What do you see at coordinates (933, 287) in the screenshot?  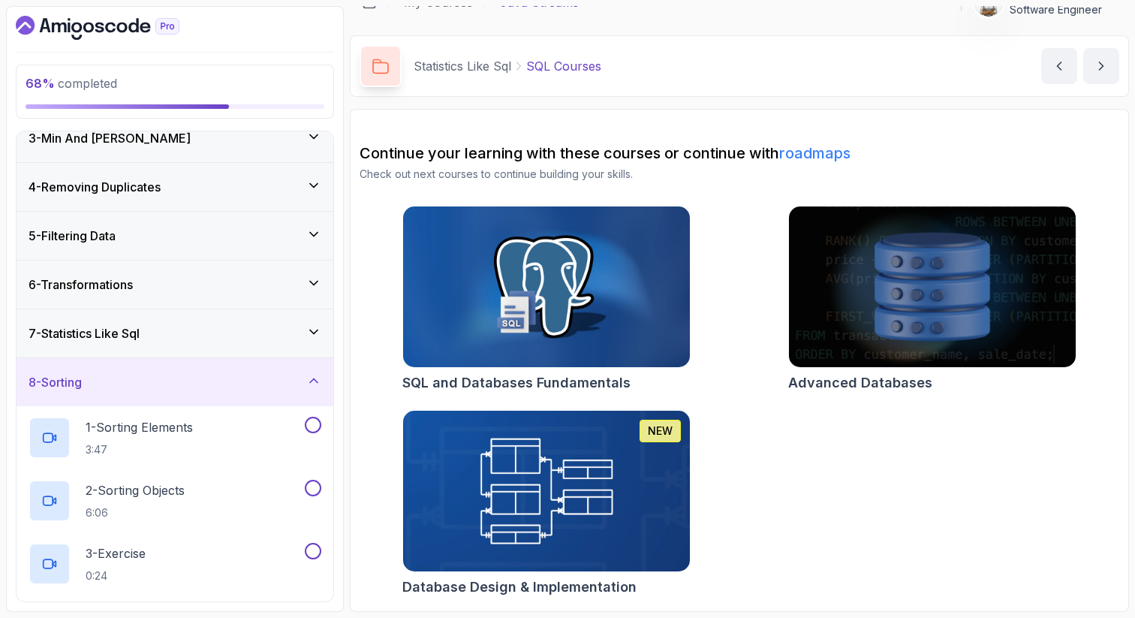 I see `img: Advanced Databases card` at bounding box center [933, 287].